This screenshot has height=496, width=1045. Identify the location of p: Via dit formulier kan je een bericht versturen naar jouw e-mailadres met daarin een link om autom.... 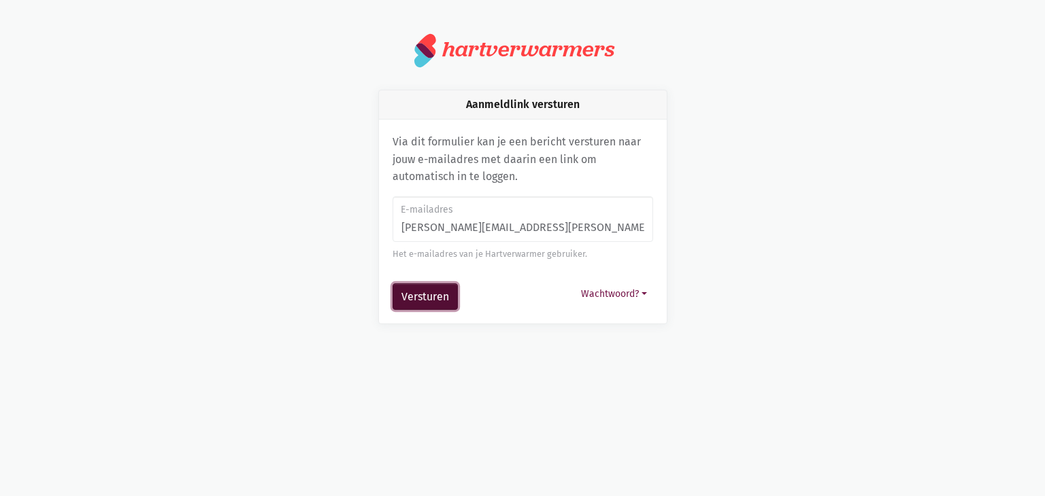
(522, 159).